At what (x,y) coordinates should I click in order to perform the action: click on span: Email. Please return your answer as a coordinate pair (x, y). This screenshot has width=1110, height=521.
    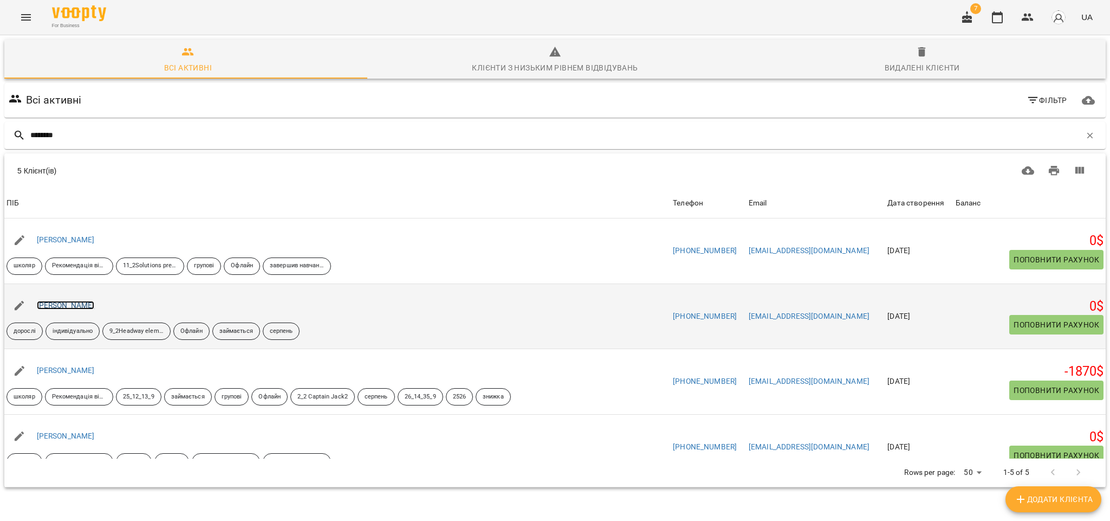
    Looking at the image, I should click on (816, 203).